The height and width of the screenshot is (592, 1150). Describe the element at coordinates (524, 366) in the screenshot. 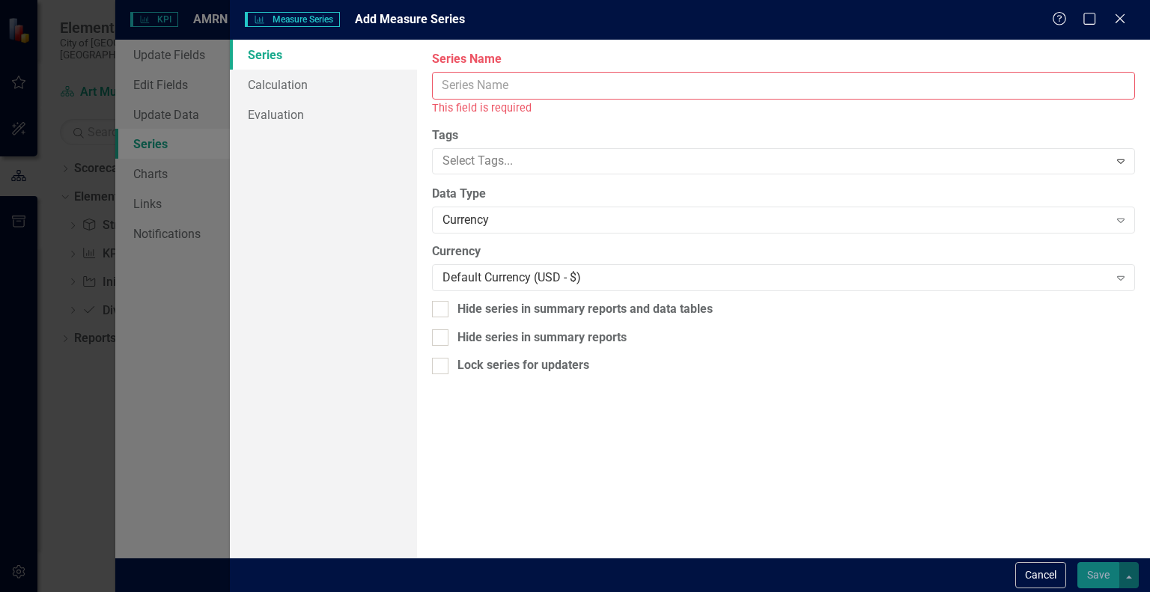

I see `div: Lock series for updaters` at that location.